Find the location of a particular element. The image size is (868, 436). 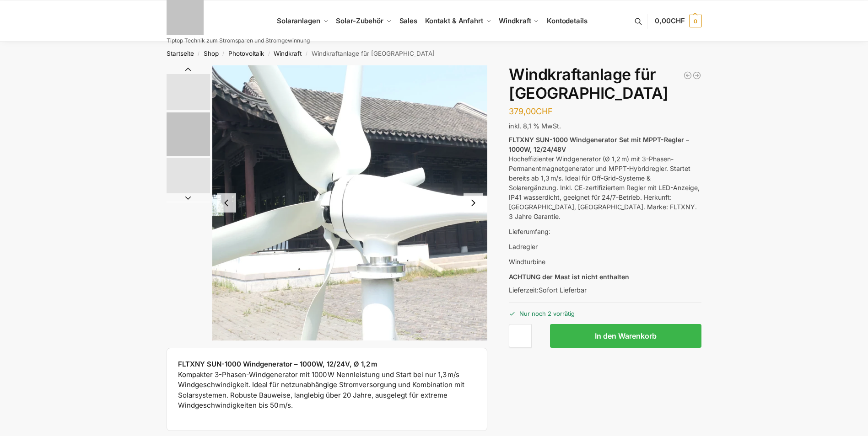

span: inkl. 8,1 % MwSt. is located at coordinates (535, 126).